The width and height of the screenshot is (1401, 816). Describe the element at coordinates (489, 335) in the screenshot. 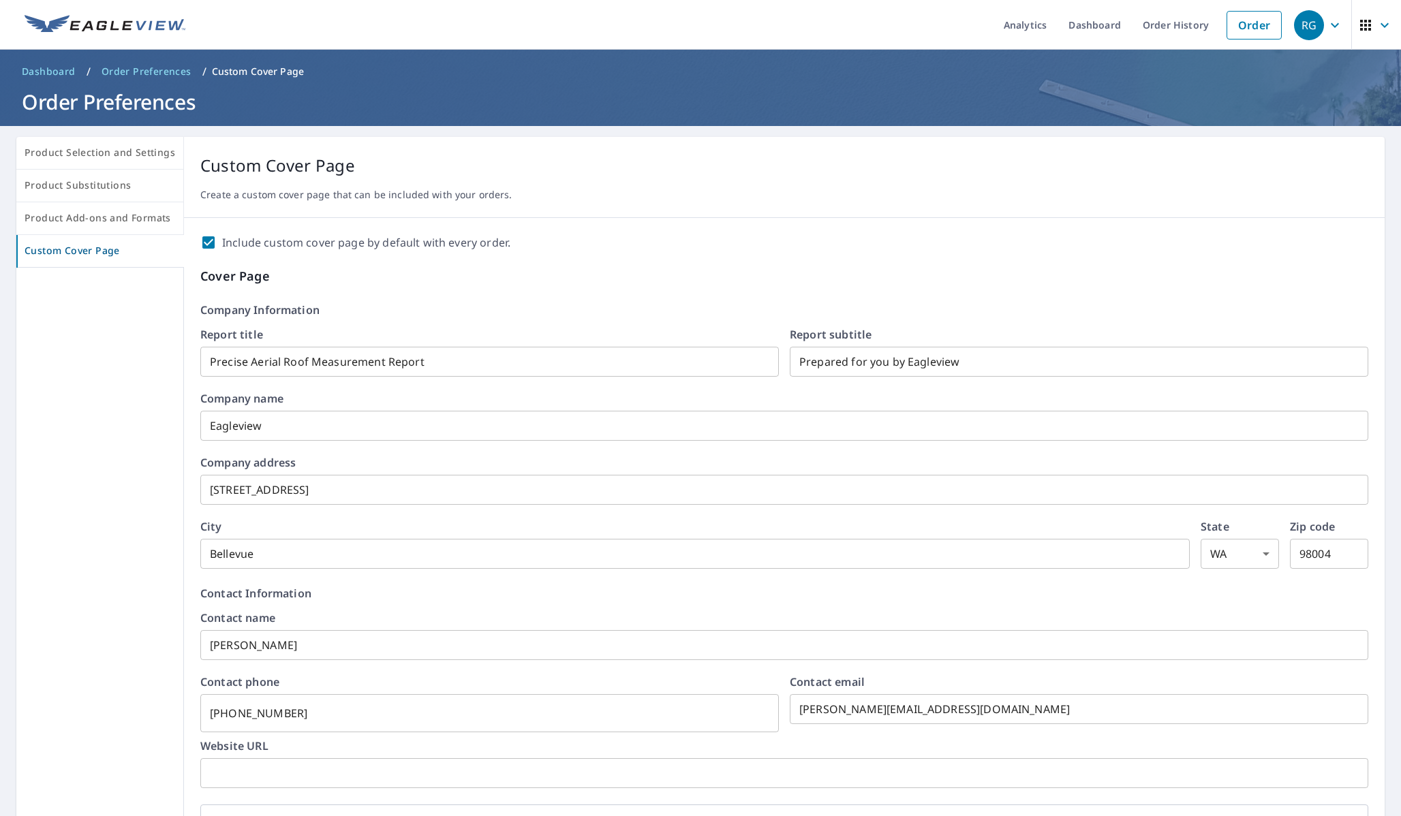

I see `label: Report title` at that location.